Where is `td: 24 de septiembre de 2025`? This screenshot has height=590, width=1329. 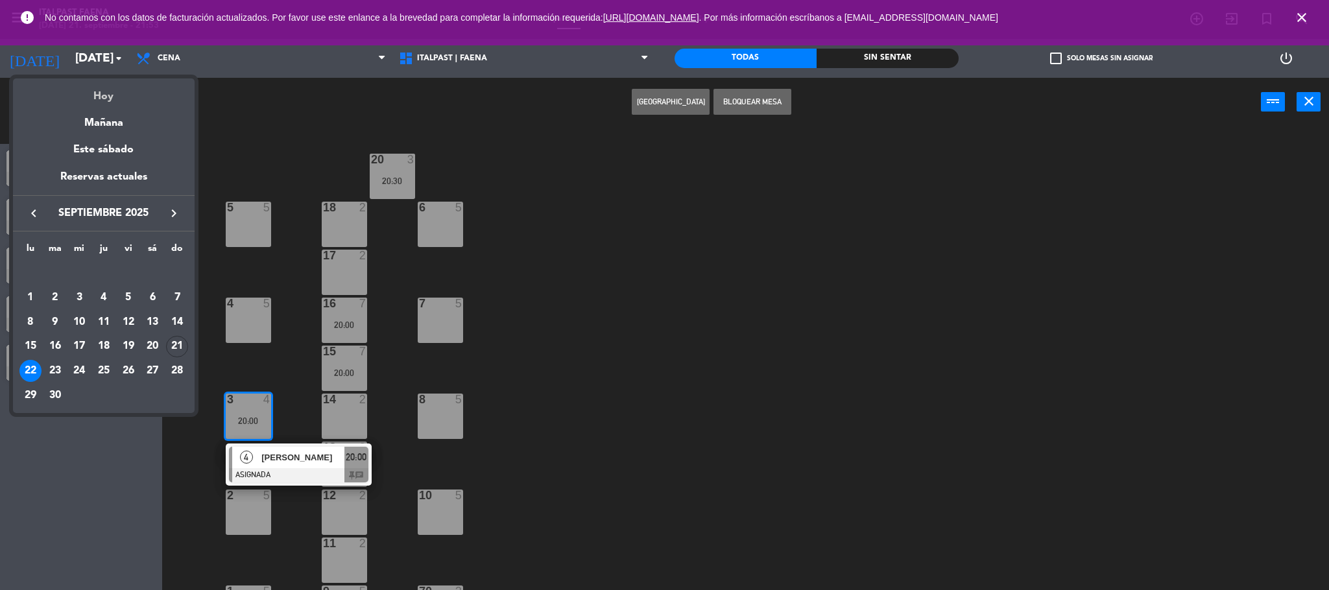
td: 24 de septiembre de 2025 is located at coordinates (79, 371).